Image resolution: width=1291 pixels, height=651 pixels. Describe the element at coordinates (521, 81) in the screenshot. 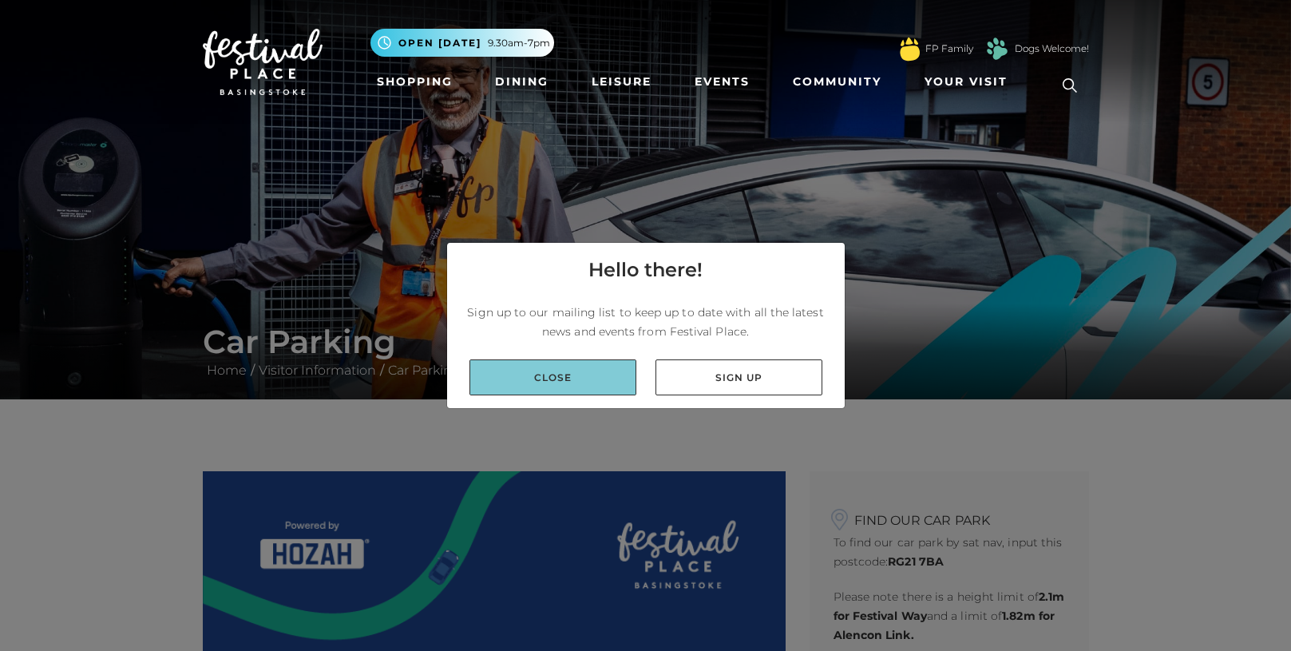

I see `a: Dining` at that location.